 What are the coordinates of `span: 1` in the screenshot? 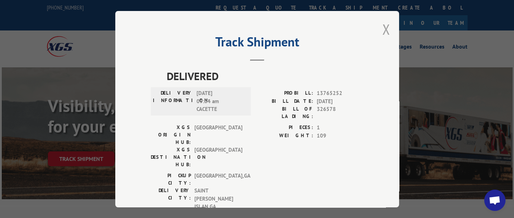 It's located at (340, 128).